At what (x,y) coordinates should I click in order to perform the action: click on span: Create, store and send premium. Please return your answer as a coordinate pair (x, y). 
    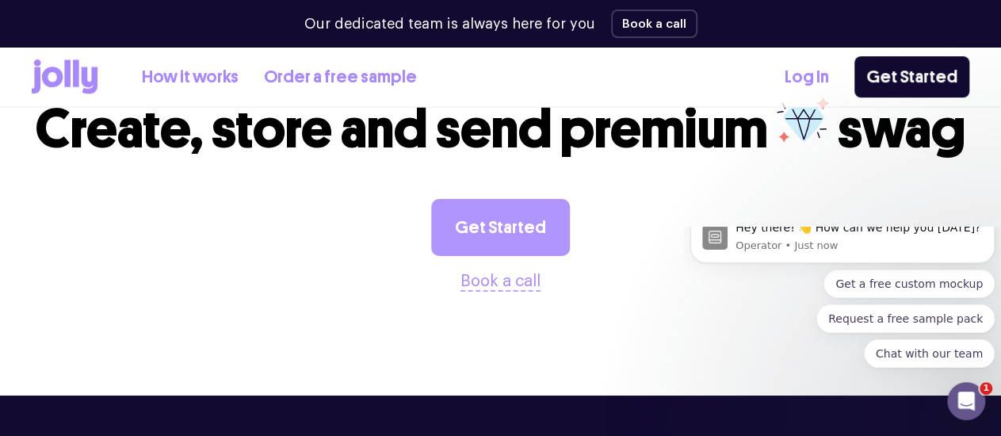
    Looking at the image, I should click on (402, 129).